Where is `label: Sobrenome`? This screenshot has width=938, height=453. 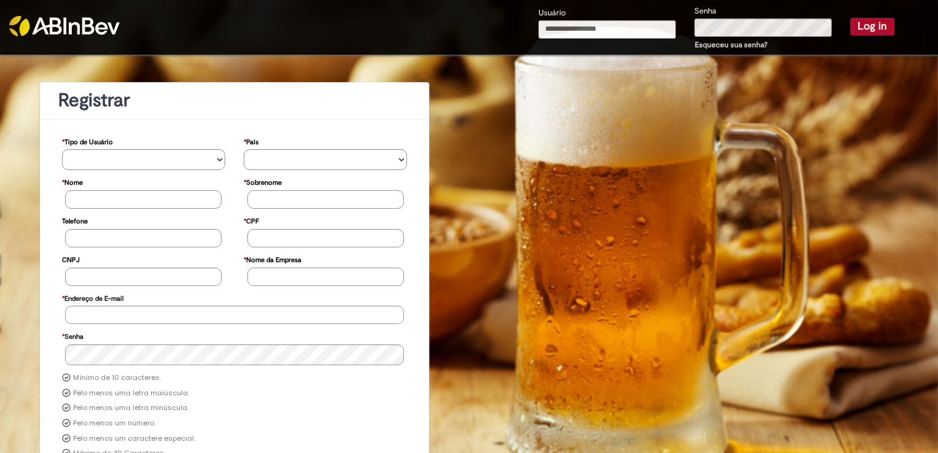 label: Sobrenome is located at coordinates (263, 181).